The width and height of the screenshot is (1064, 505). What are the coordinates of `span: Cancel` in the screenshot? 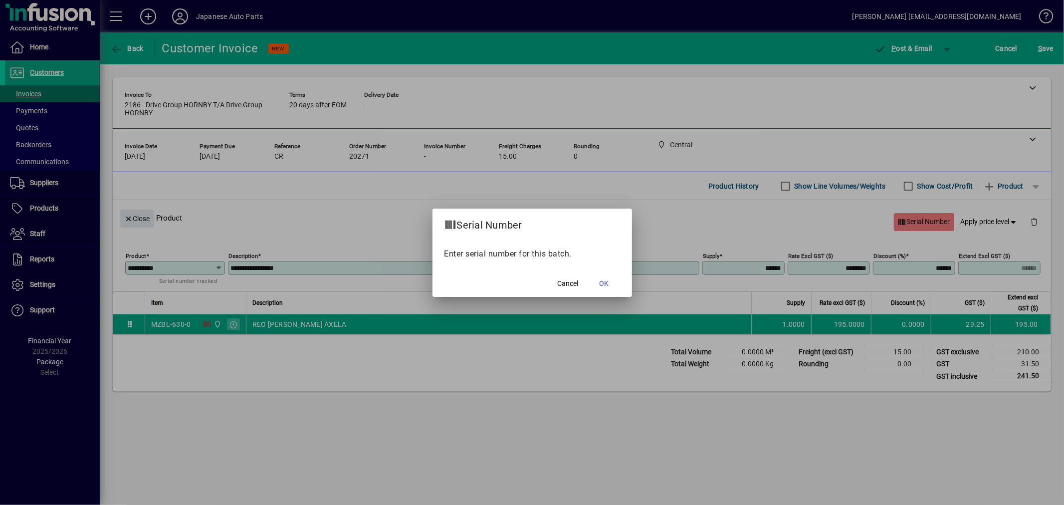 It's located at (568, 283).